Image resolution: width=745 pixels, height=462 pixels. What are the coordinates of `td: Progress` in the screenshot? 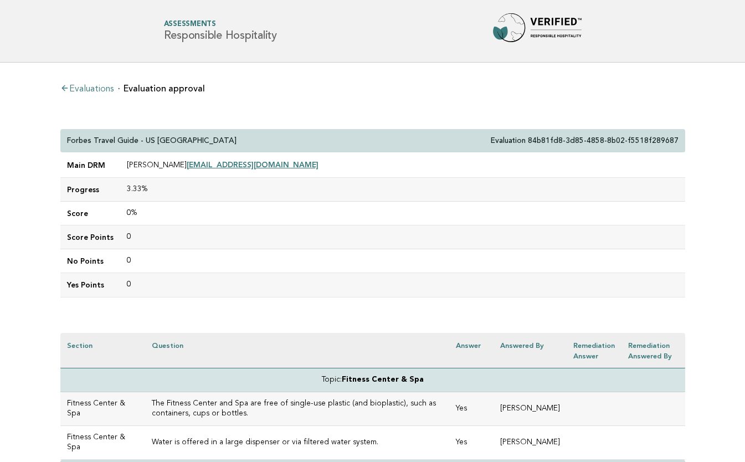 It's located at (90, 189).